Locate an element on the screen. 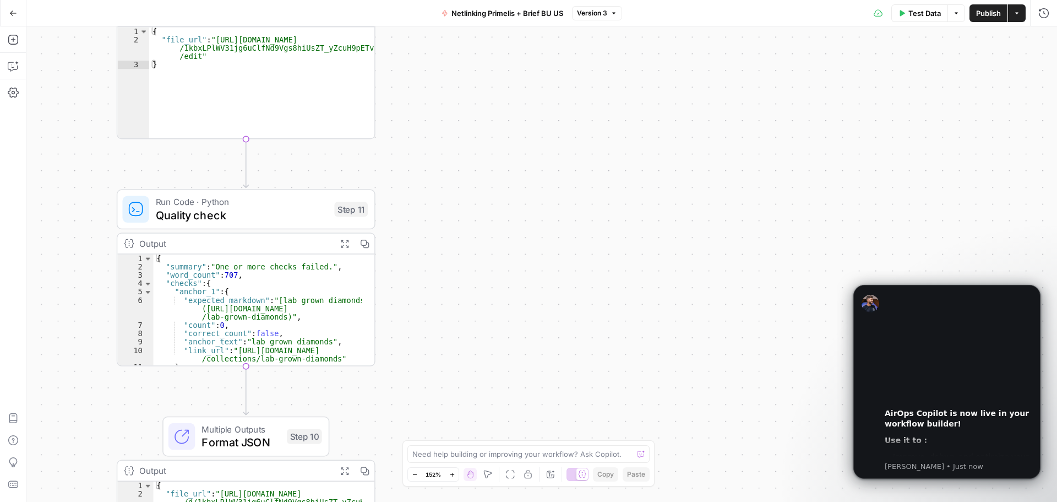  span: Toggle code folding, rows 1 through 37 is located at coordinates (148, 485).